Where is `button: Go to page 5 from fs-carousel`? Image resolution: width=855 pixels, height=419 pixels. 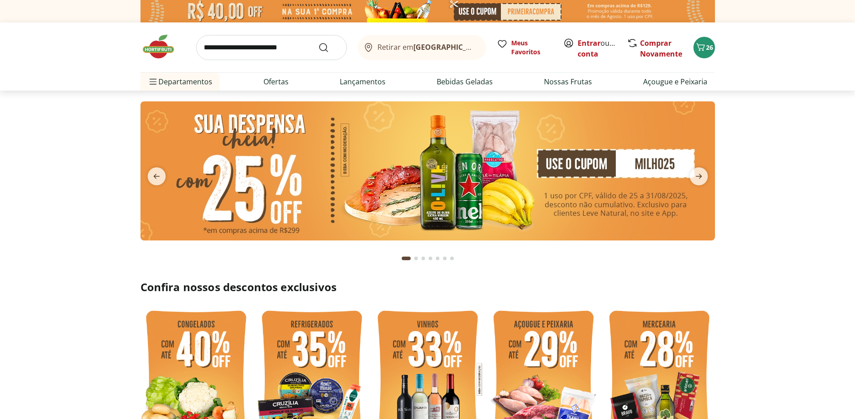 button: Go to page 5 from fs-carousel is located at coordinates (438, 259).